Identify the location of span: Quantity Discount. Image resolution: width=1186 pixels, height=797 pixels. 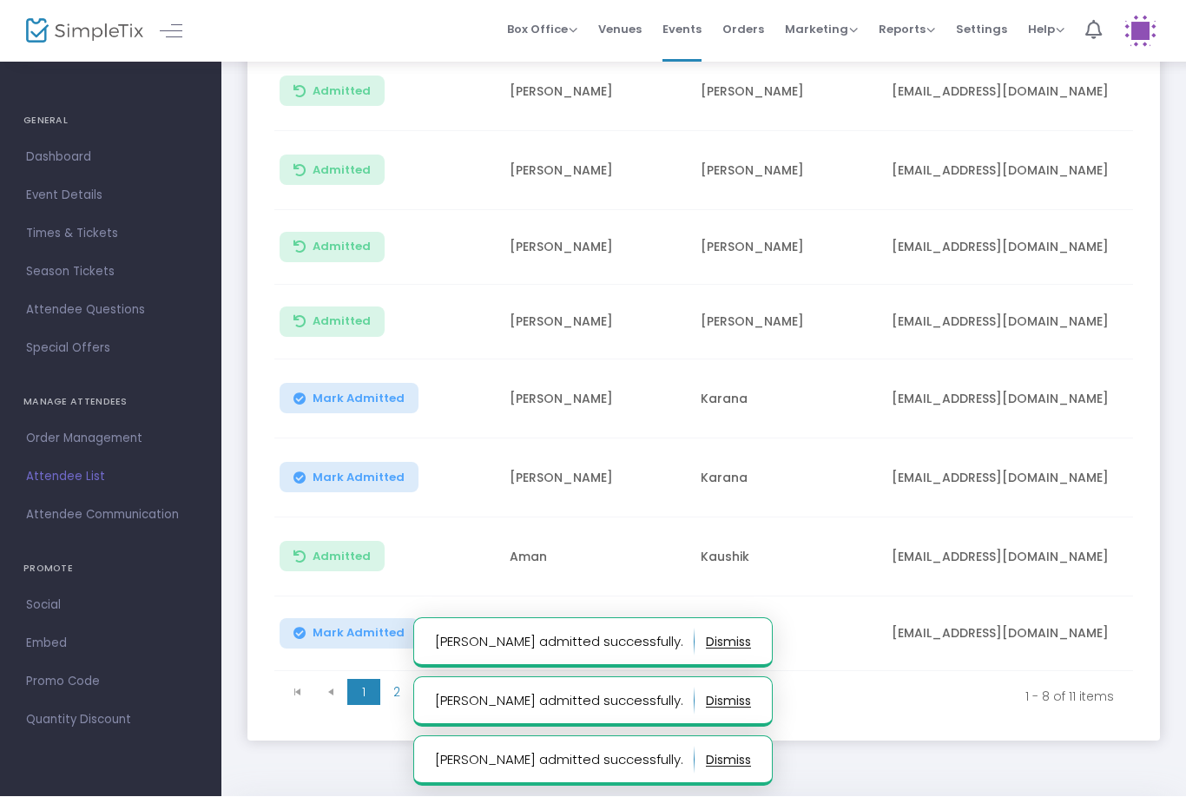
(110, 721).